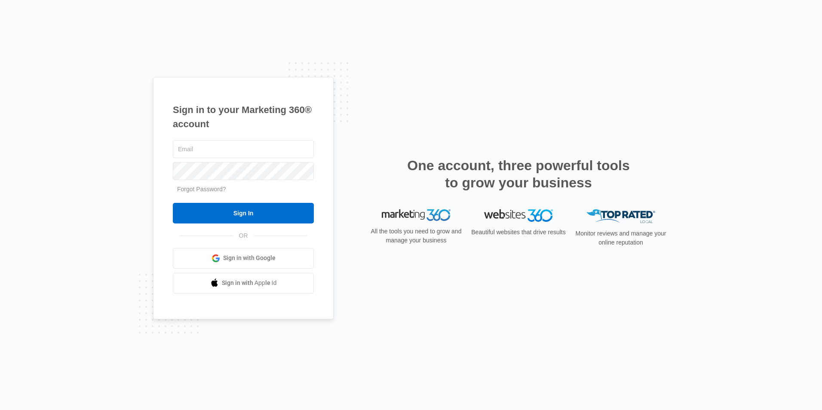 This screenshot has height=410, width=822. What do you see at coordinates (416, 215) in the screenshot?
I see `img: Marketing 360` at bounding box center [416, 215].